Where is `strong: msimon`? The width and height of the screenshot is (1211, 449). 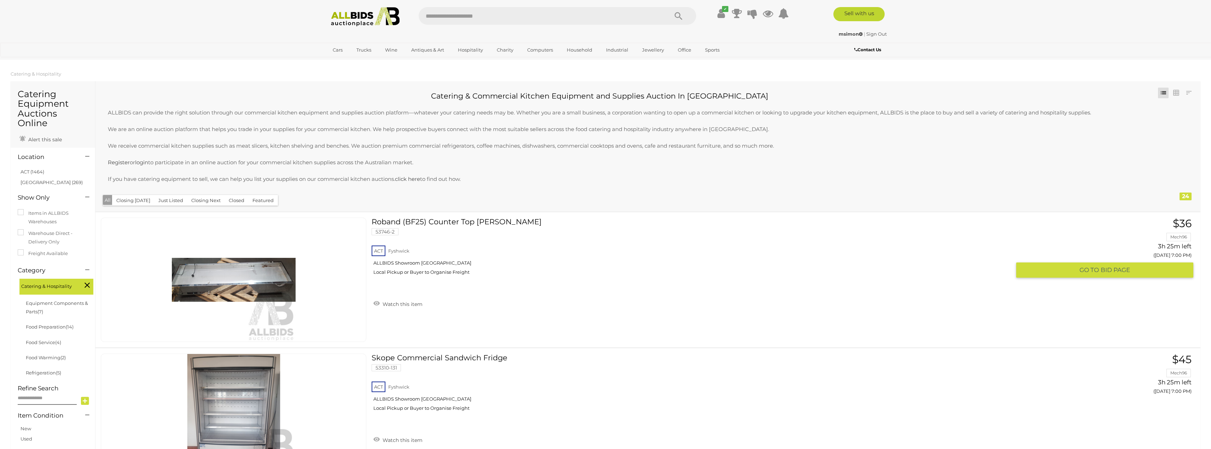 strong: msimon is located at coordinates (850, 34).